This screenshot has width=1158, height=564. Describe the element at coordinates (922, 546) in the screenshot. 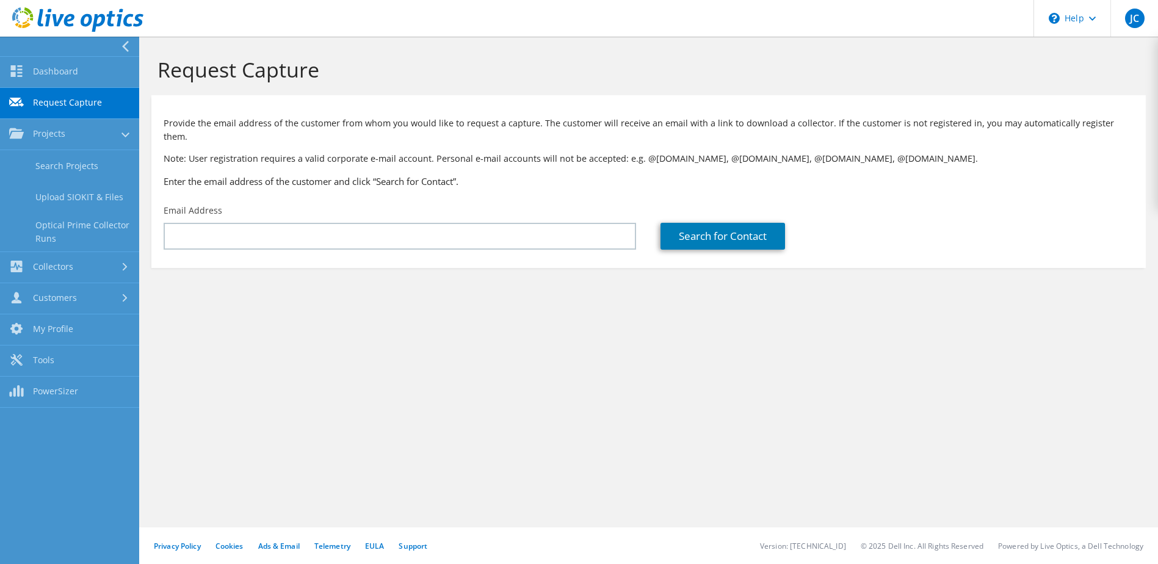

I see `li: © 2025 Dell Inc. All Rights Reserved` at that location.